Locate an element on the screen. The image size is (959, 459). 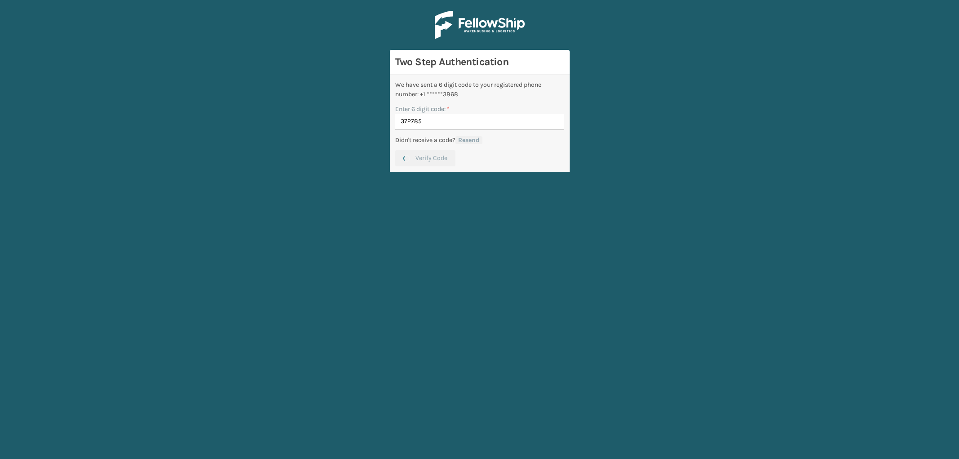
img: Logo is located at coordinates (480, 25).